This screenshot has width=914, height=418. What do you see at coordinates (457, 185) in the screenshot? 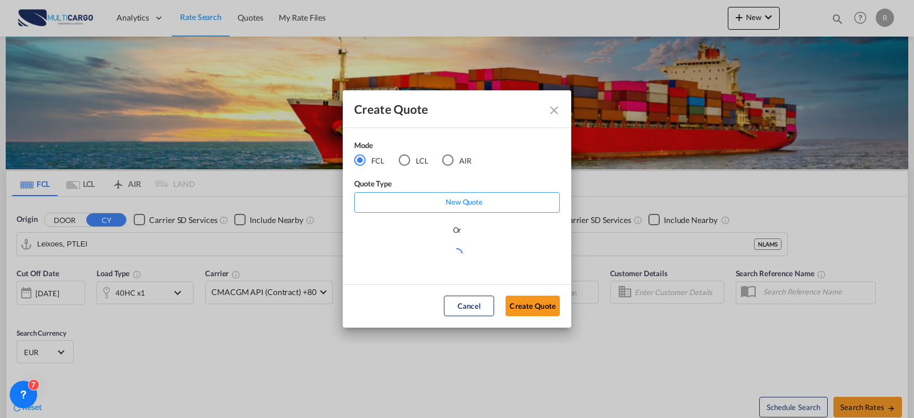
I see `div: Quote Type` at bounding box center [457, 185].